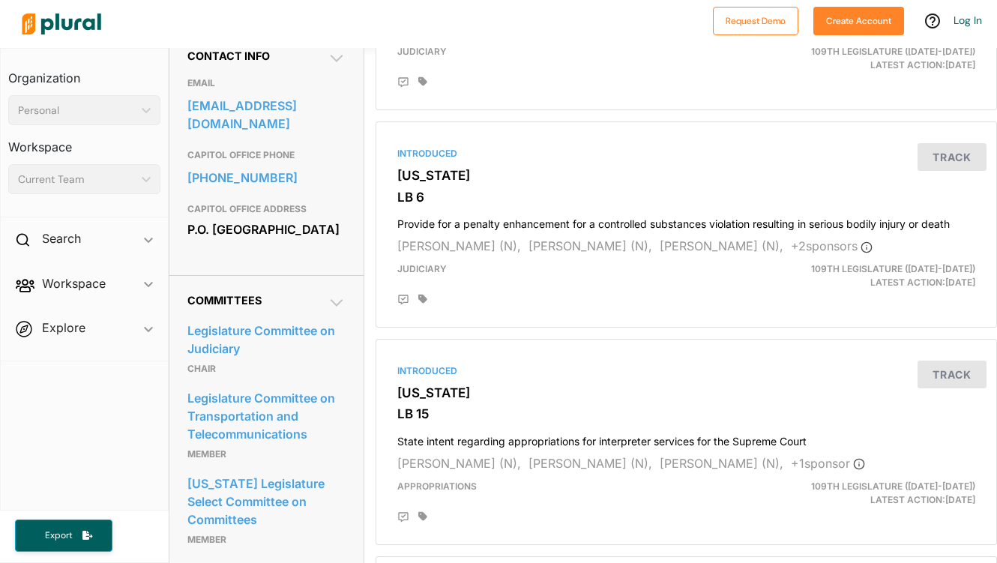  What do you see at coordinates (858, 21) in the screenshot?
I see `button: Create Account` at bounding box center [858, 21].